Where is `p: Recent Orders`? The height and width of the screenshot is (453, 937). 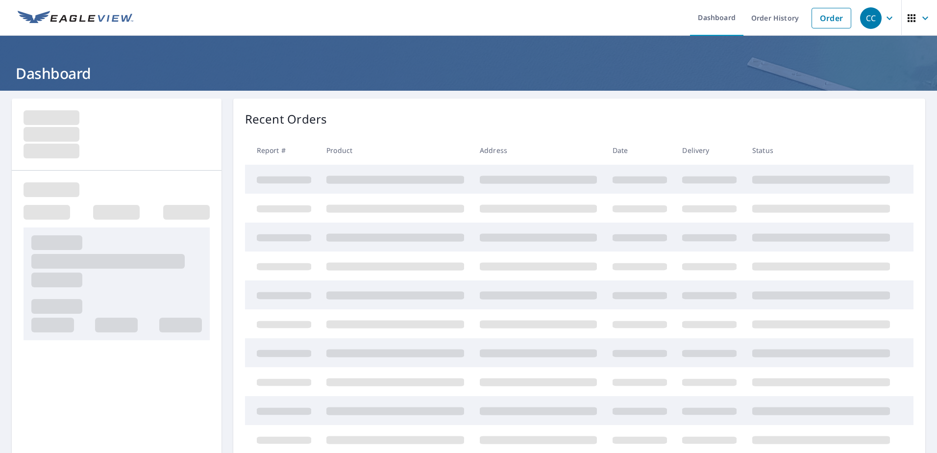 p: Recent Orders is located at coordinates (286, 119).